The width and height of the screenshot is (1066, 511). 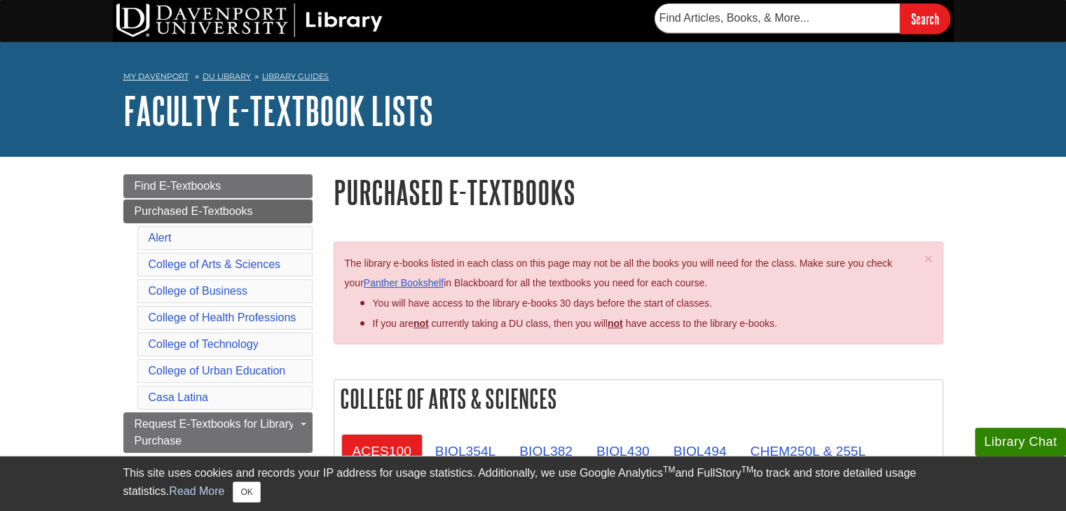 I want to click on button: Library Chat, so click(x=1020, y=442).